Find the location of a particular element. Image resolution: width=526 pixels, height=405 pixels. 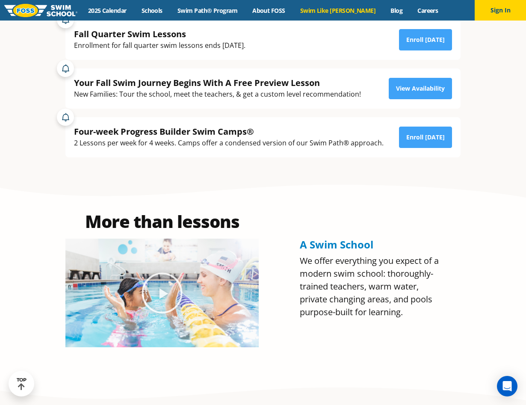

div: Your Fall Swim Journey Begins With A Free Preview Lesson is located at coordinates (217, 83).